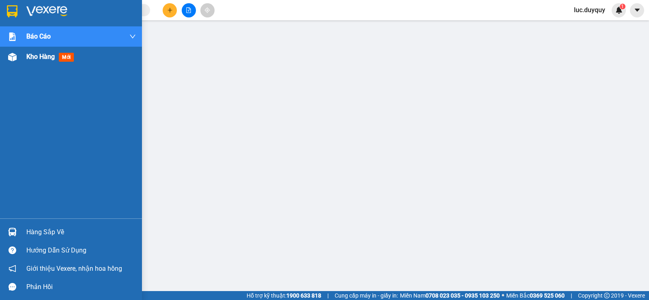 The image size is (649, 300). Describe the element at coordinates (12, 37) in the screenshot. I see `img: solution-icon` at that location.